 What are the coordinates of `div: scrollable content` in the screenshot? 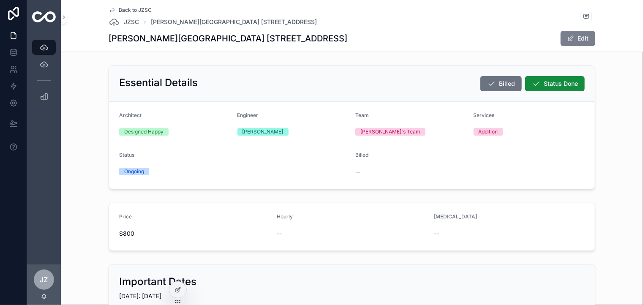 It's located at (44, 74).